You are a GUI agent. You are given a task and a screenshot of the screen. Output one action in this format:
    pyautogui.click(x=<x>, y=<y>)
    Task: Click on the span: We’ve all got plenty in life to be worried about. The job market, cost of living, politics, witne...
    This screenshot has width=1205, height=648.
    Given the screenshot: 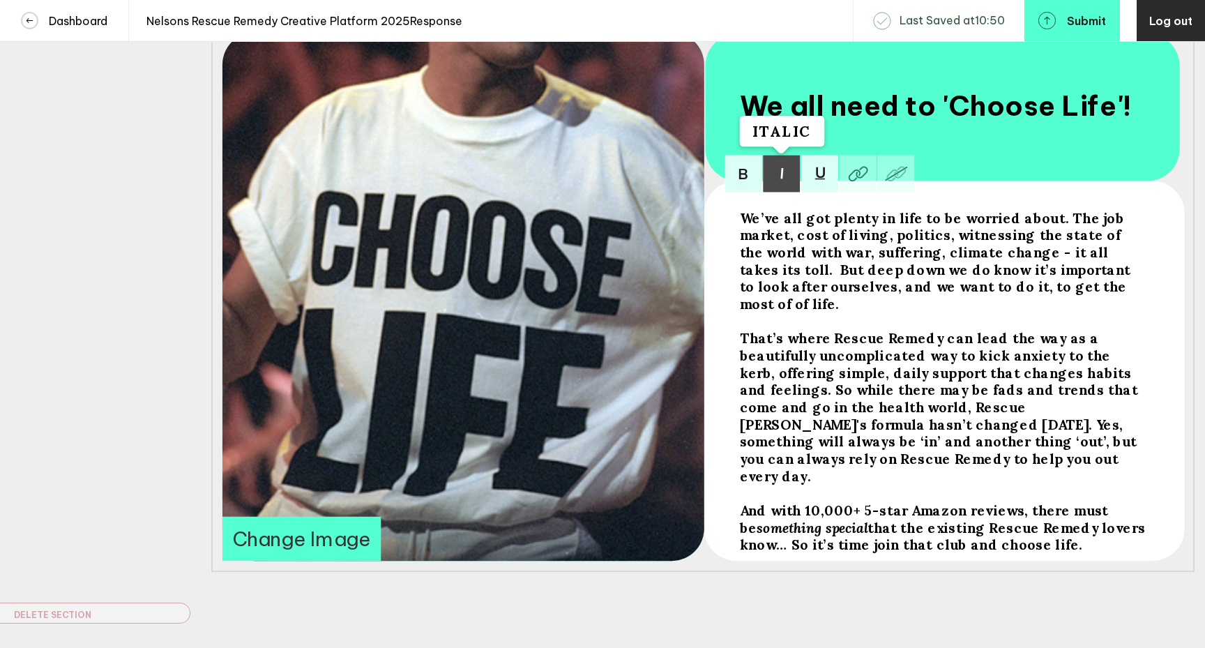 What is the action you would take?
    pyautogui.click(x=937, y=261)
    